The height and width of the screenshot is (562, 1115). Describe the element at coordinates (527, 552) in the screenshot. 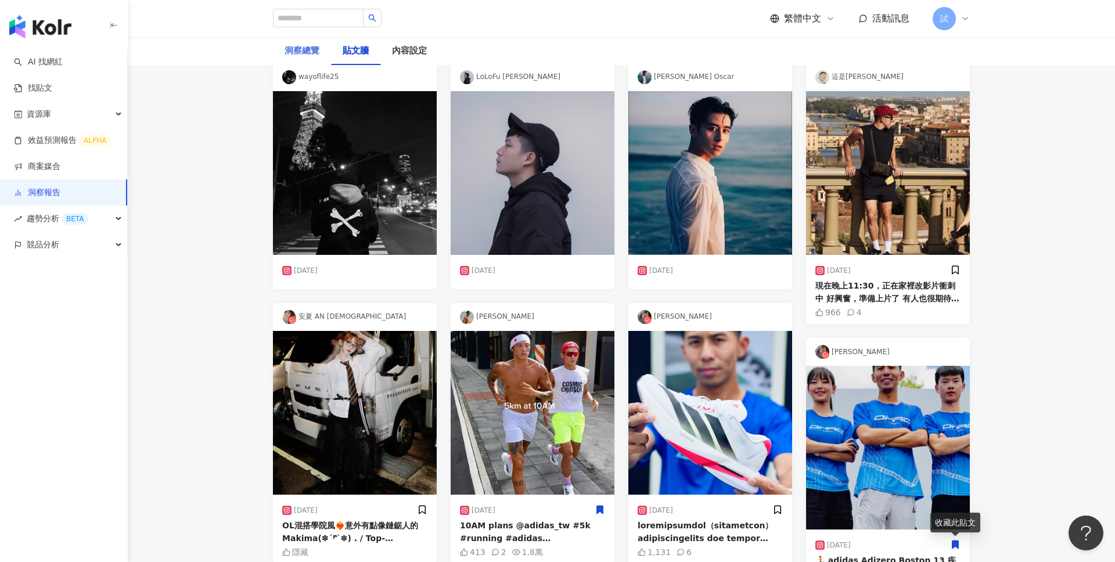

I see `div: 1.8萬` at that location.